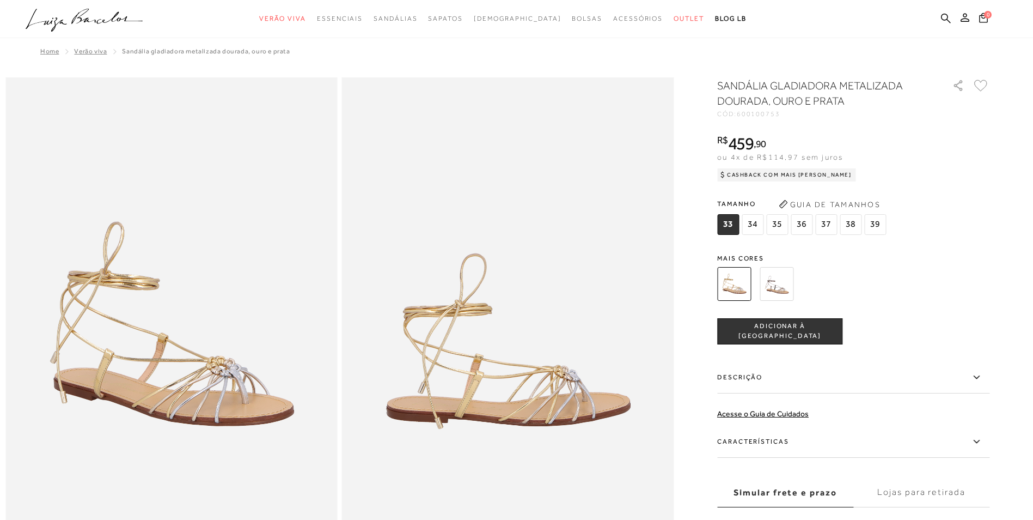 This screenshot has width=1033, height=520. Describe the element at coordinates (723, 140) in the screenshot. I see `i: R$` at that location.